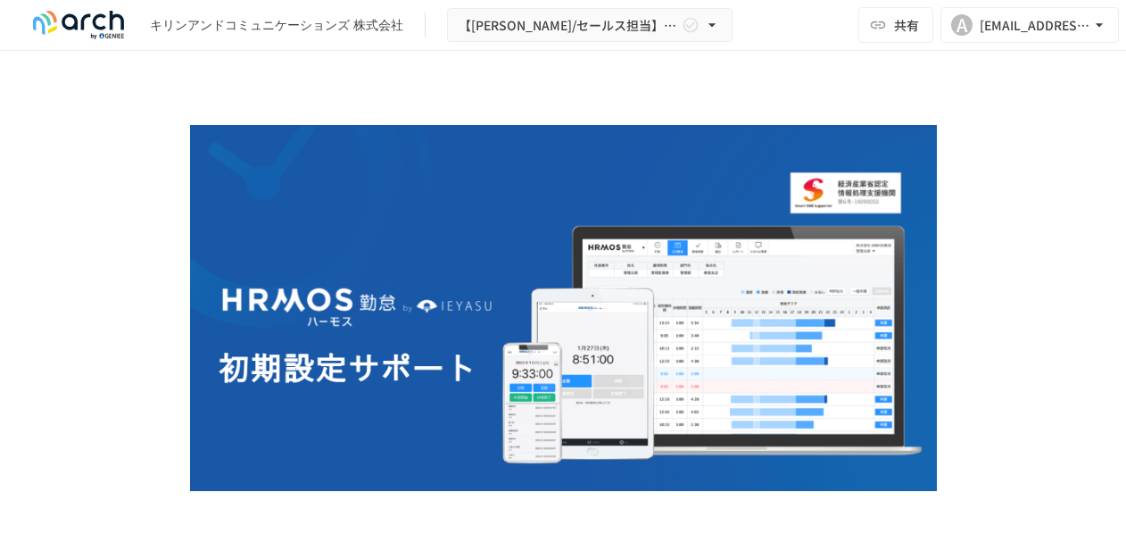  What do you see at coordinates (896, 25) in the screenshot?
I see `button: 共有` at bounding box center [896, 25].